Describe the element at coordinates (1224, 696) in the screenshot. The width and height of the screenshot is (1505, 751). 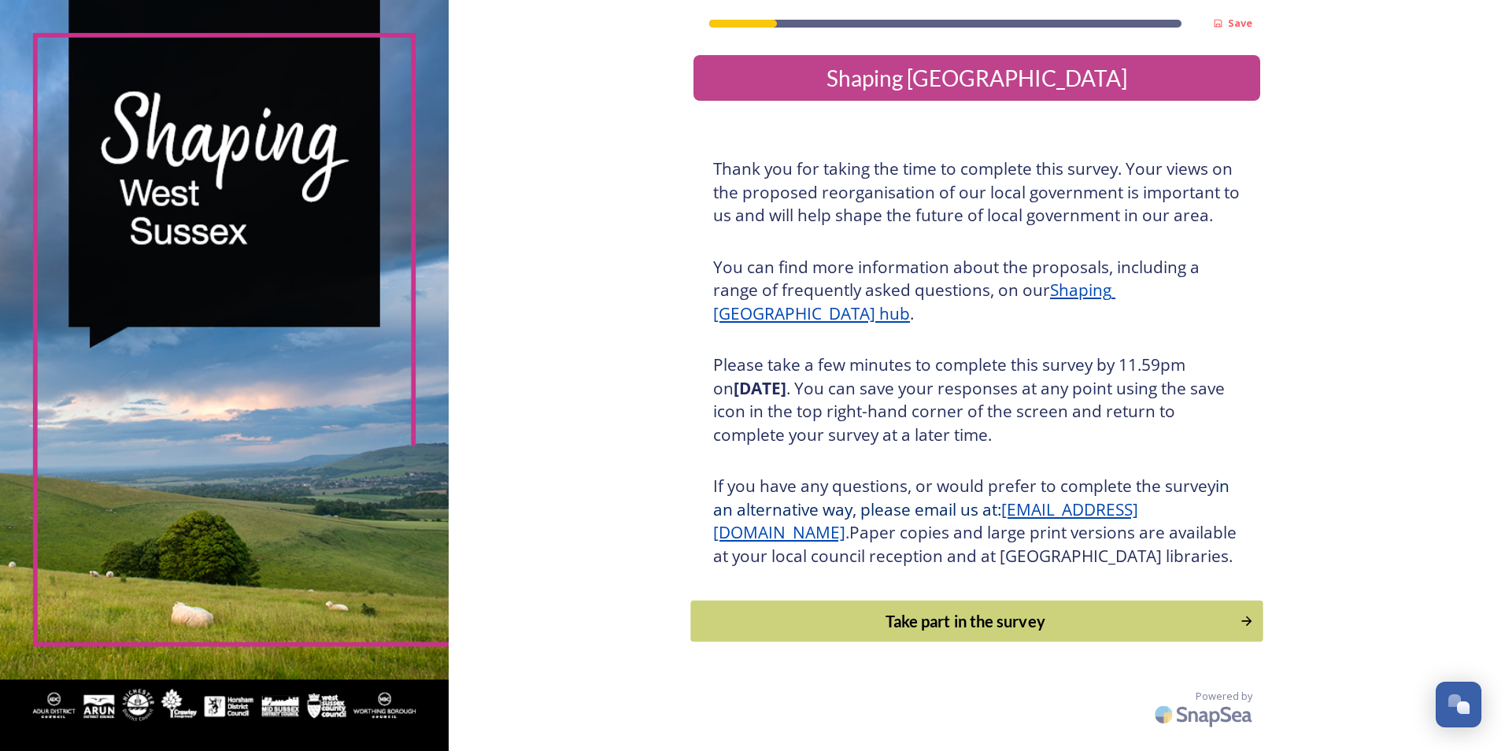
I see `span: Powered by` at that location.